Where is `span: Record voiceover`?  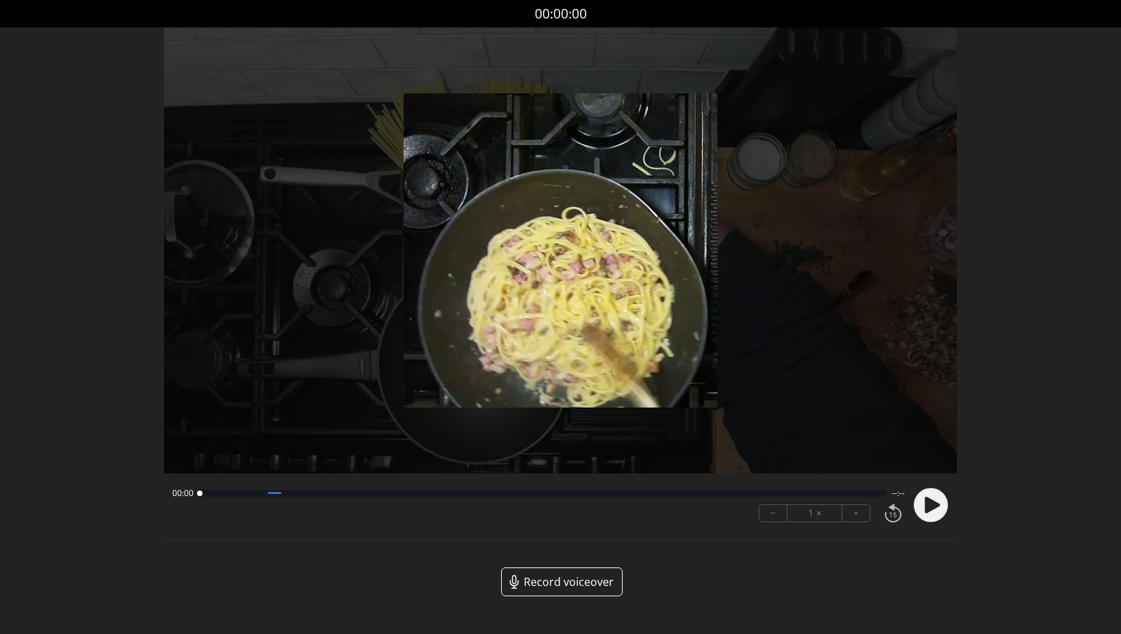 span: Record voiceover is located at coordinates (568, 582).